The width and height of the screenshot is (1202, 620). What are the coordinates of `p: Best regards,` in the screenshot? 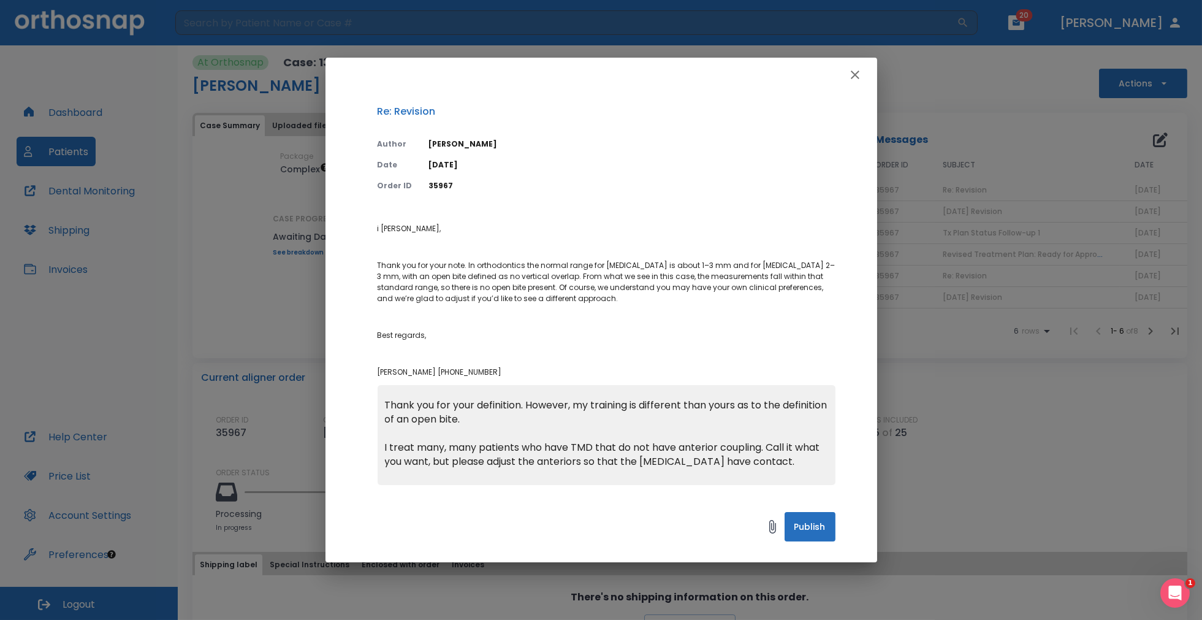 It's located at (606, 335).